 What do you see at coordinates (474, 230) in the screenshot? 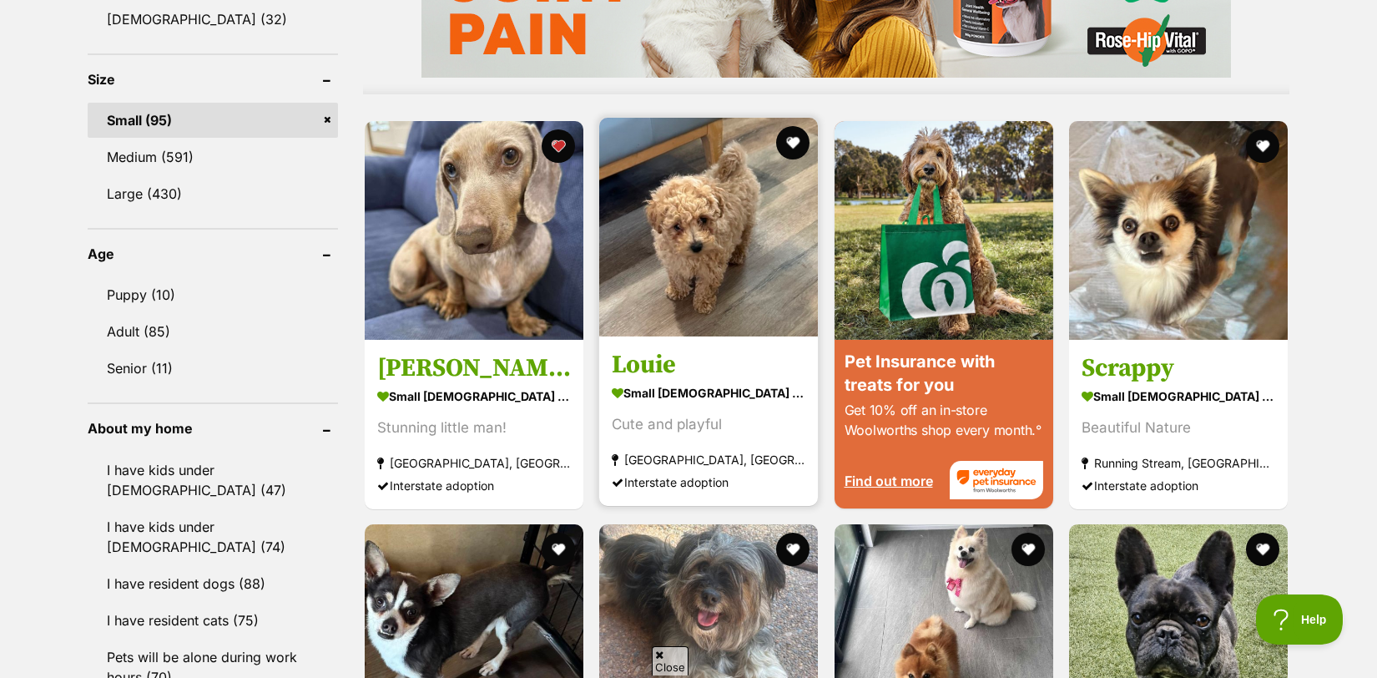
I see `img: Alvin - Dachshund (Miniature) Dog` at bounding box center [474, 230].